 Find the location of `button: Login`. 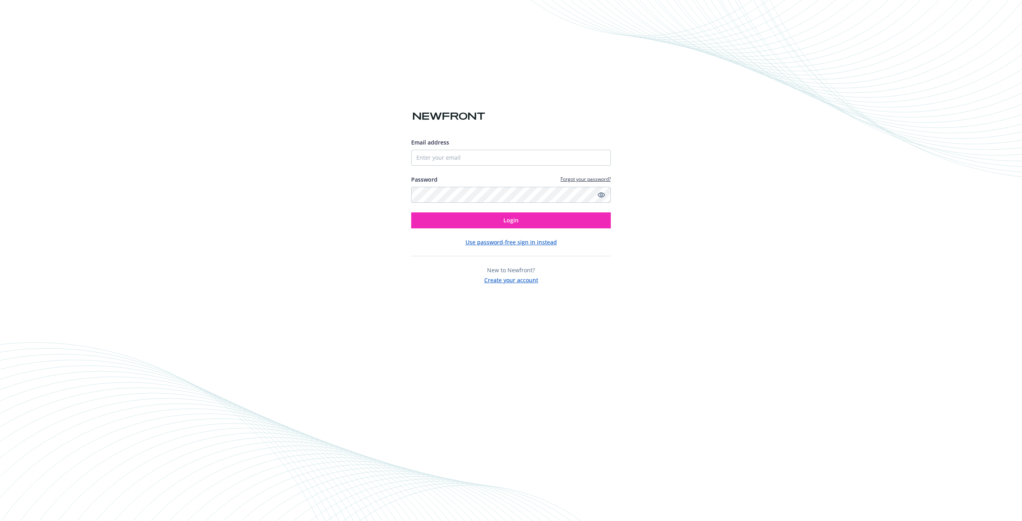

button: Login is located at coordinates (511, 220).